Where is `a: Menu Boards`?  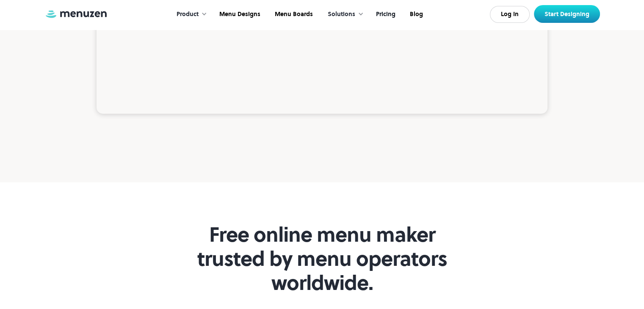 a: Menu Boards is located at coordinates (293, 14).